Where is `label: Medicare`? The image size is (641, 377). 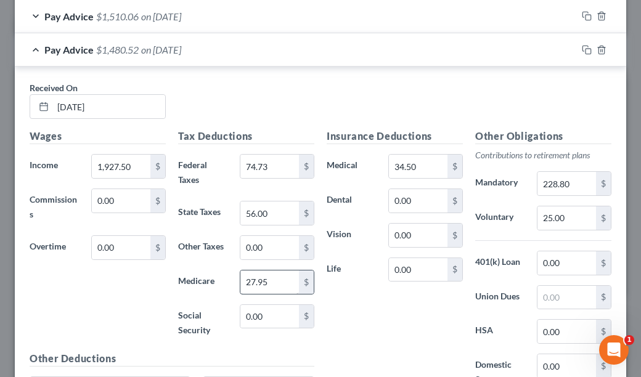
label: Medicare is located at coordinates (203, 282).